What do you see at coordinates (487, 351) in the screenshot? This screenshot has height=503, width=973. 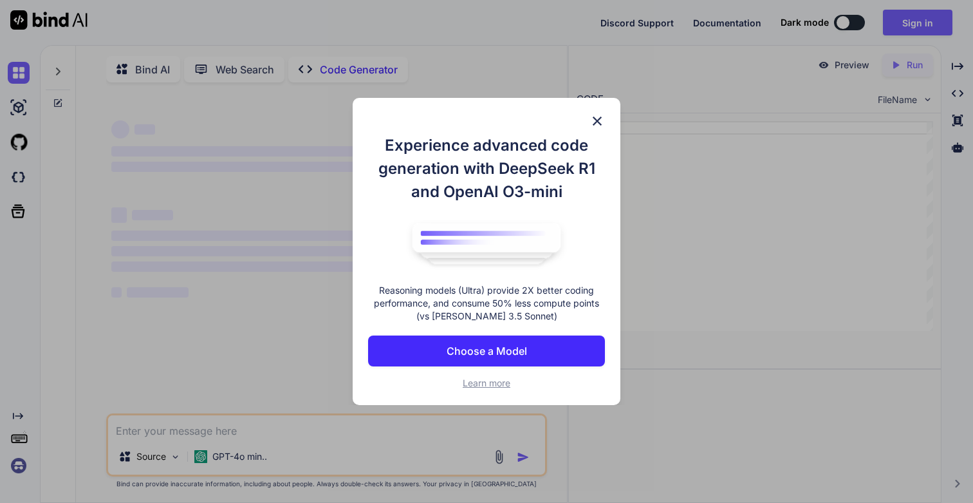 I see `button: Choose a Model` at bounding box center [487, 351].